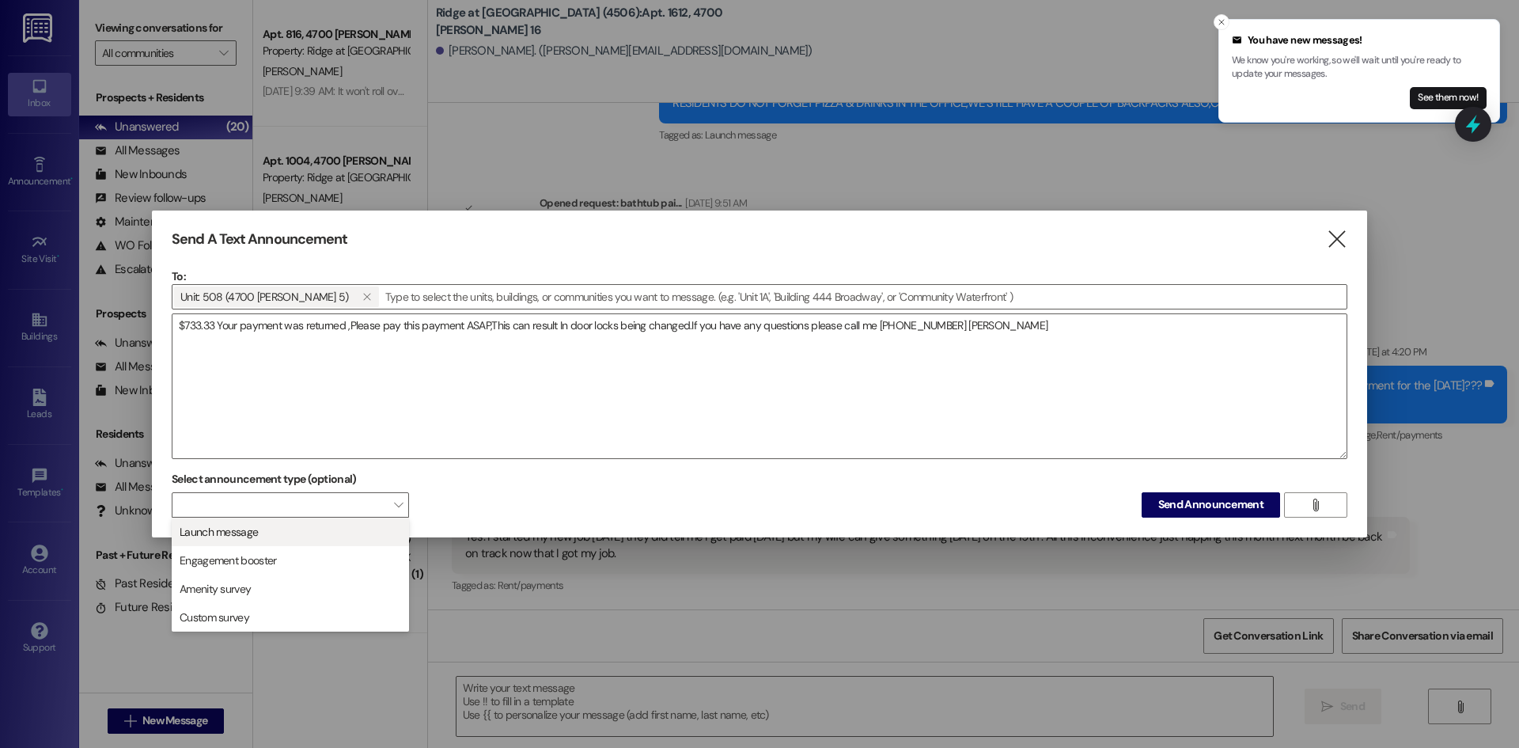  What do you see at coordinates (214, 617) in the screenshot?
I see `span: Custom survey` at bounding box center [214, 617].